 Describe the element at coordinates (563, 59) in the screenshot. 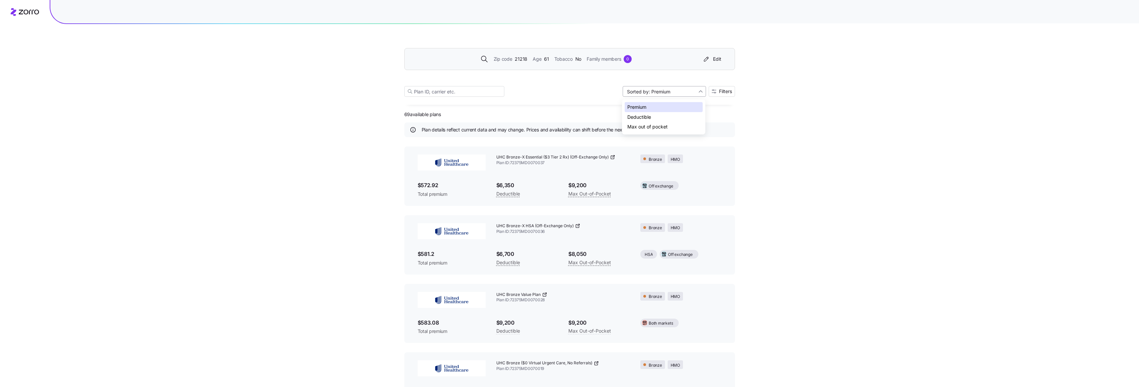

I see `span: Tobacco` at that location.